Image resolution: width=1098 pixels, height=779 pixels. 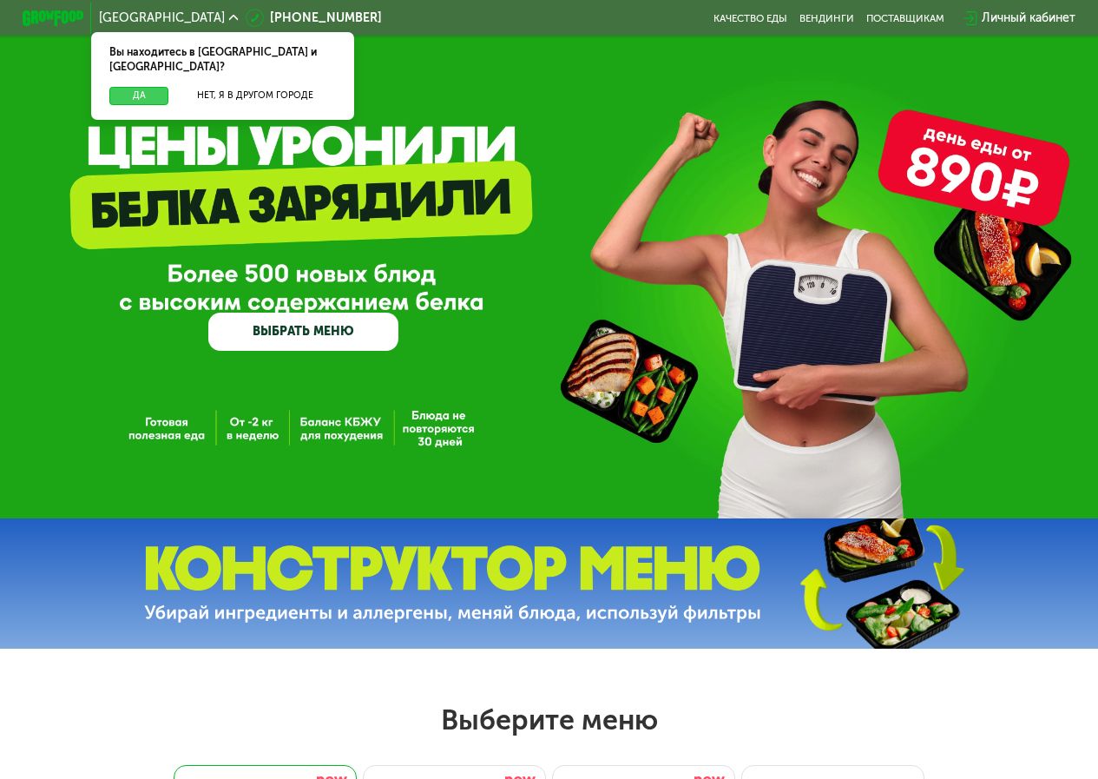 What do you see at coordinates (254, 95) in the screenshot?
I see `button: Нет, я в другом городе` at bounding box center [254, 95].